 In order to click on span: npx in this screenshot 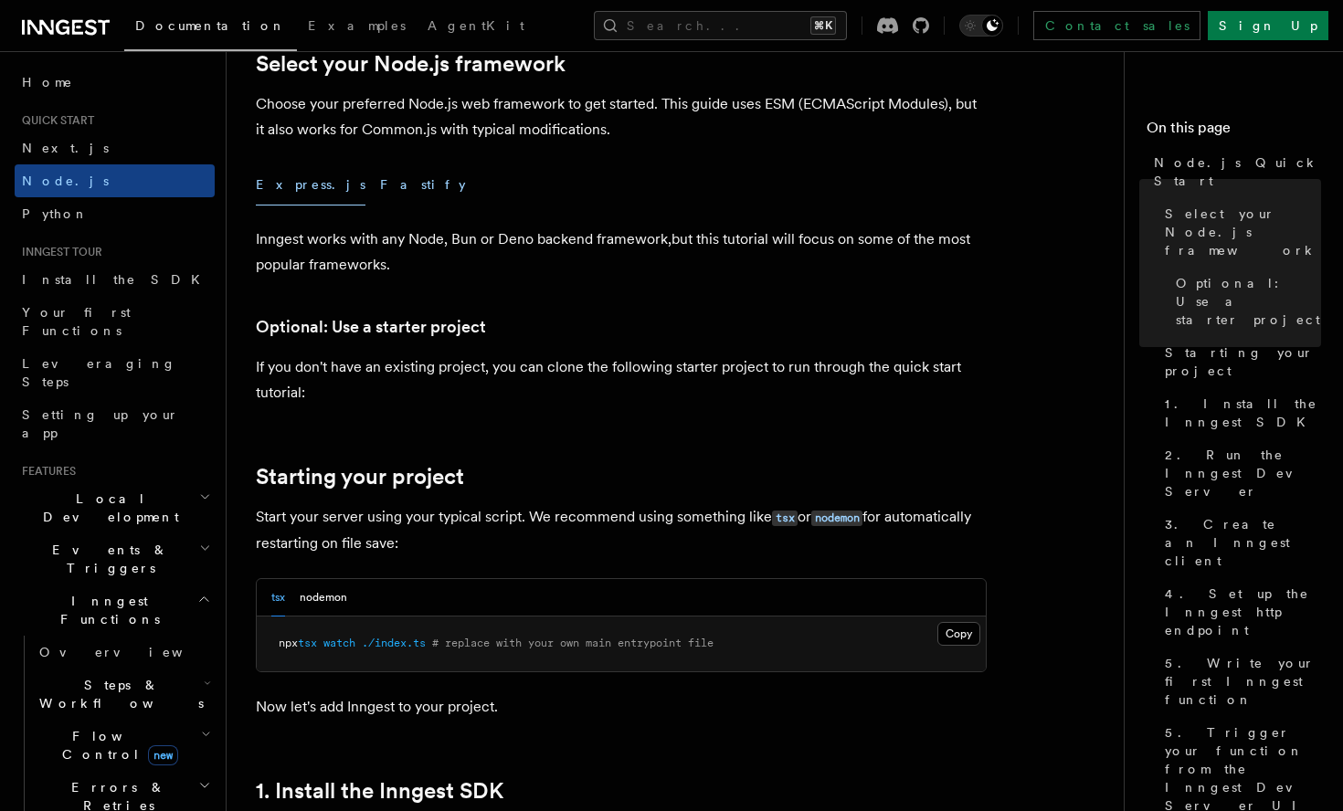, I will do `click(288, 643)`.